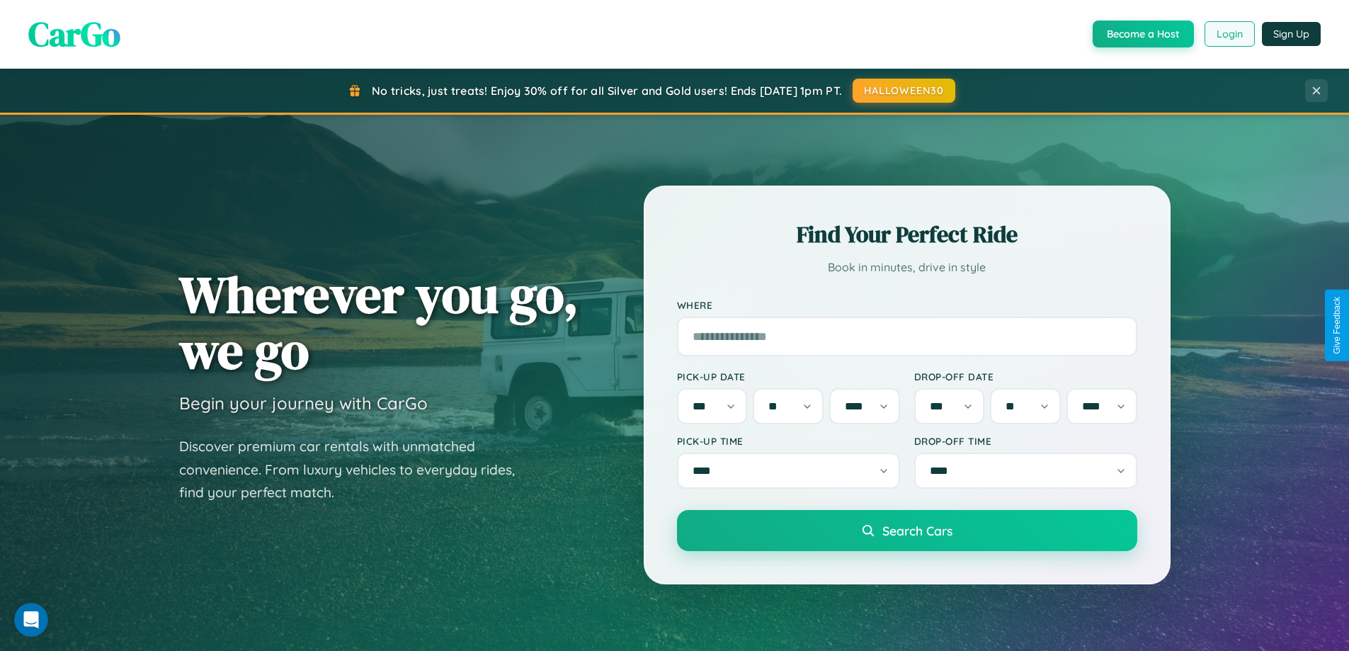 The width and height of the screenshot is (1349, 651). I want to click on div: Give Feedback, so click(1337, 325).